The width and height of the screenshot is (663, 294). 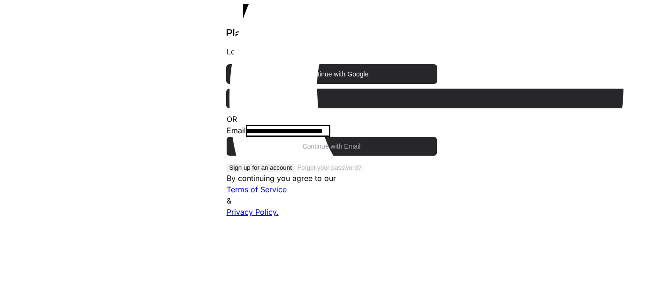 I want to click on button: Sign up for an account, so click(x=260, y=168).